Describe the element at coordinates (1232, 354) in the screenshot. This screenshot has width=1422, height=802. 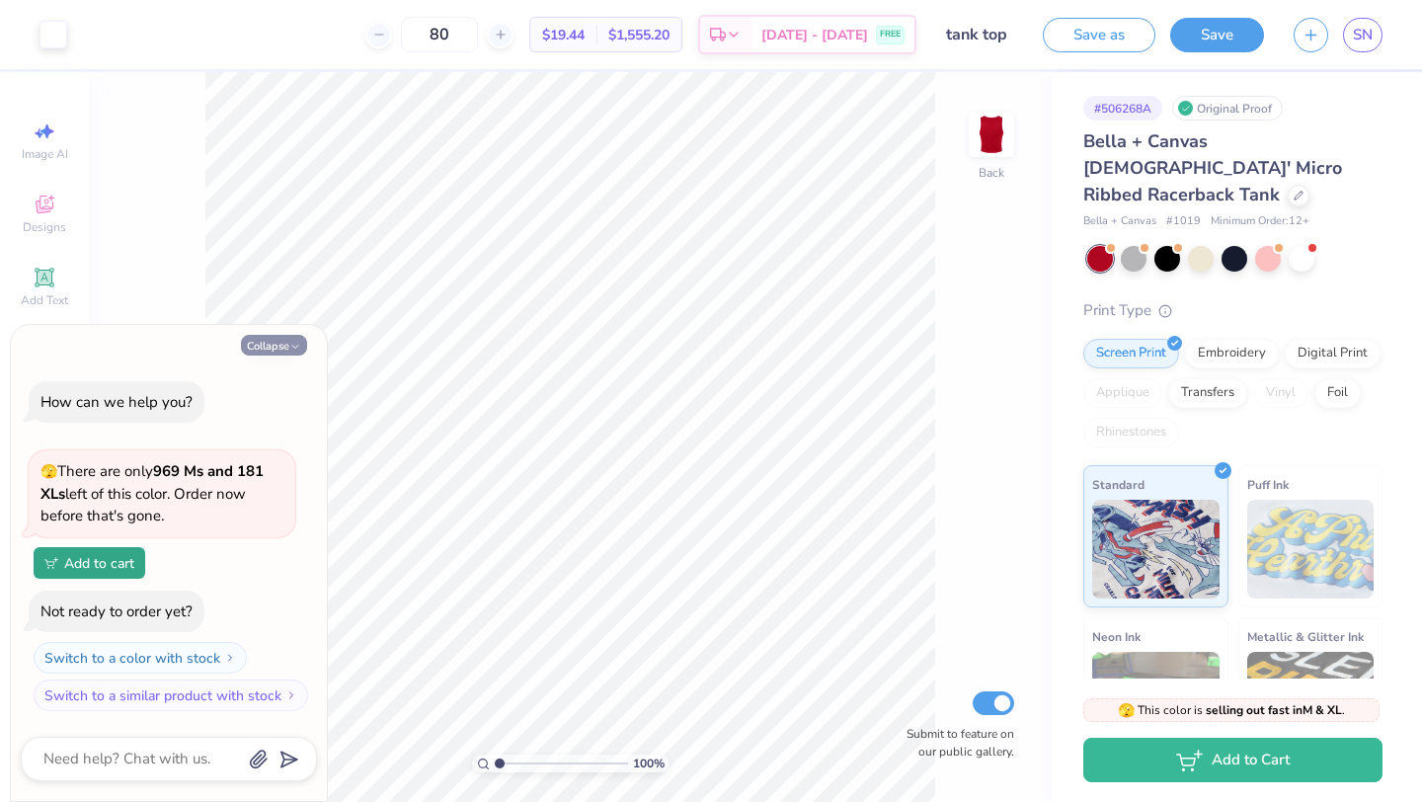
I see `div: Embroidery` at that location.